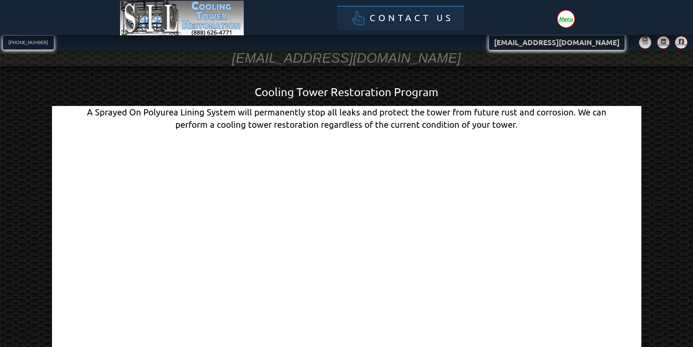 This screenshot has width=693, height=347. What do you see at coordinates (347, 92) in the screenshot?
I see `h1: Cooling Tower Restoration Program` at bounding box center [347, 92].